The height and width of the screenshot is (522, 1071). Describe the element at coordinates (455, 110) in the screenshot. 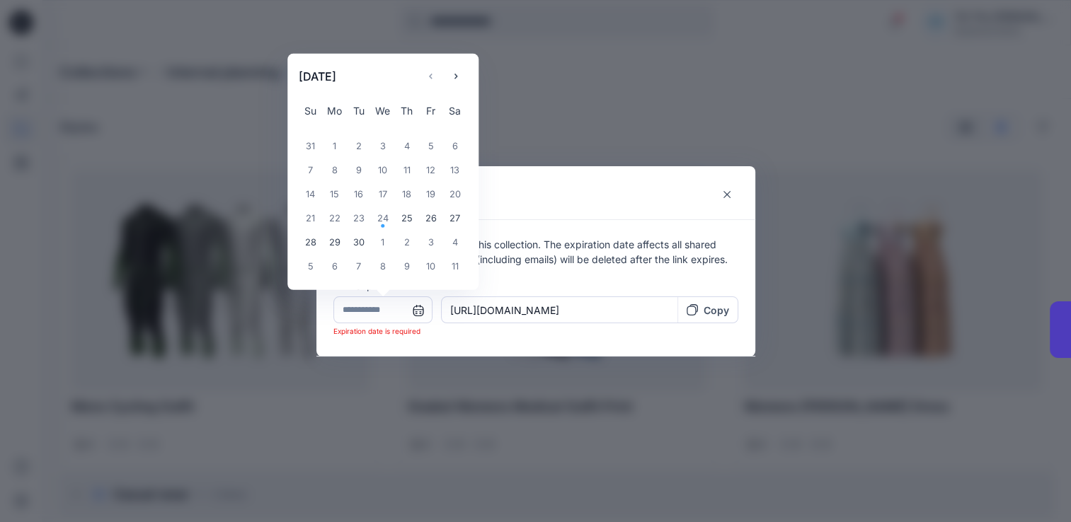

I see `div: Saturday` at that location.